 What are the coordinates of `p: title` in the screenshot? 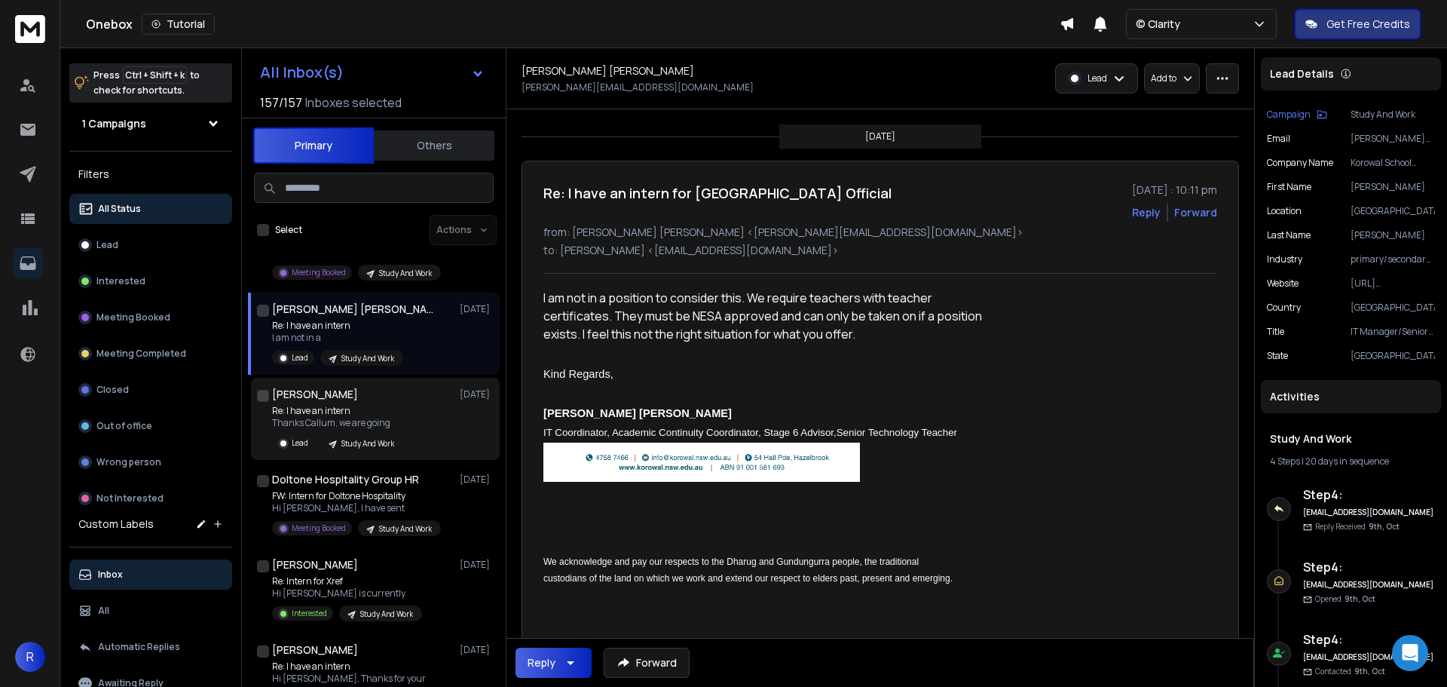 It's located at (1275, 332).